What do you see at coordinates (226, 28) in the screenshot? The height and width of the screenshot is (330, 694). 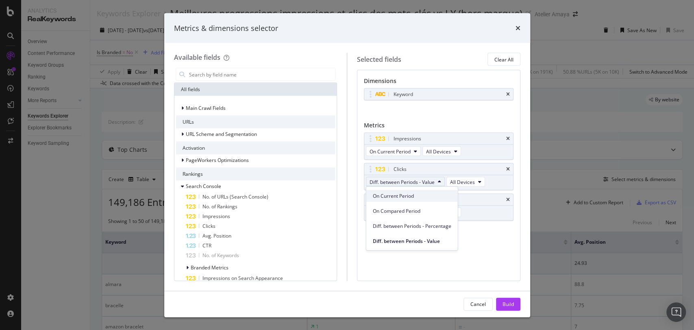 I see `div: Metrics & dimensions selector` at bounding box center [226, 28].